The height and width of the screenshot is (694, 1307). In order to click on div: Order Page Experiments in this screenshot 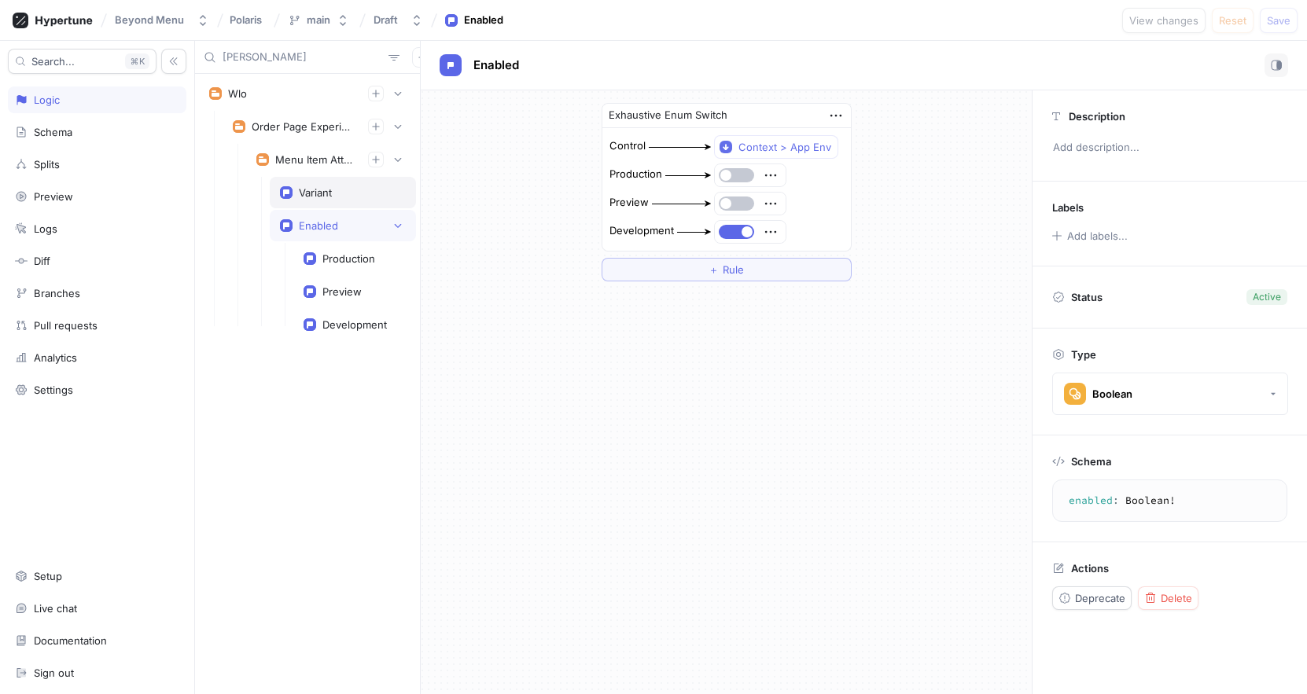, I will do `click(304, 127)`.